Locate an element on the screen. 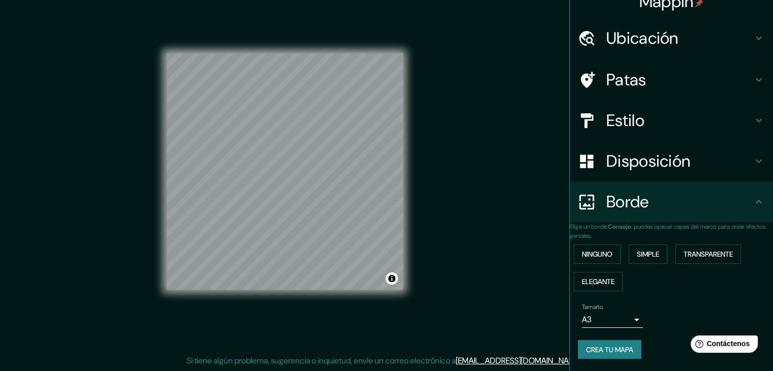 This screenshot has height=371, width=773. font: Ninguno is located at coordinates (597, 254).